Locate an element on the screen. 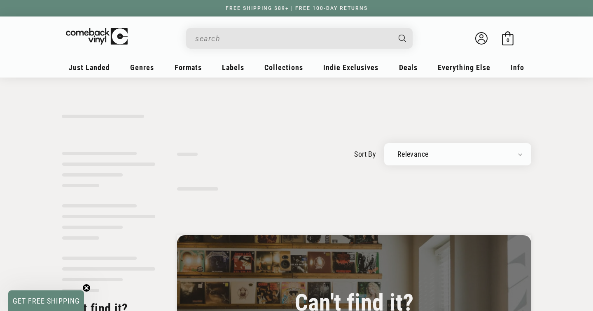 Image resolution: width=593 pixels, height=311 pixels. button: Search is located at coordinates (403, 38).